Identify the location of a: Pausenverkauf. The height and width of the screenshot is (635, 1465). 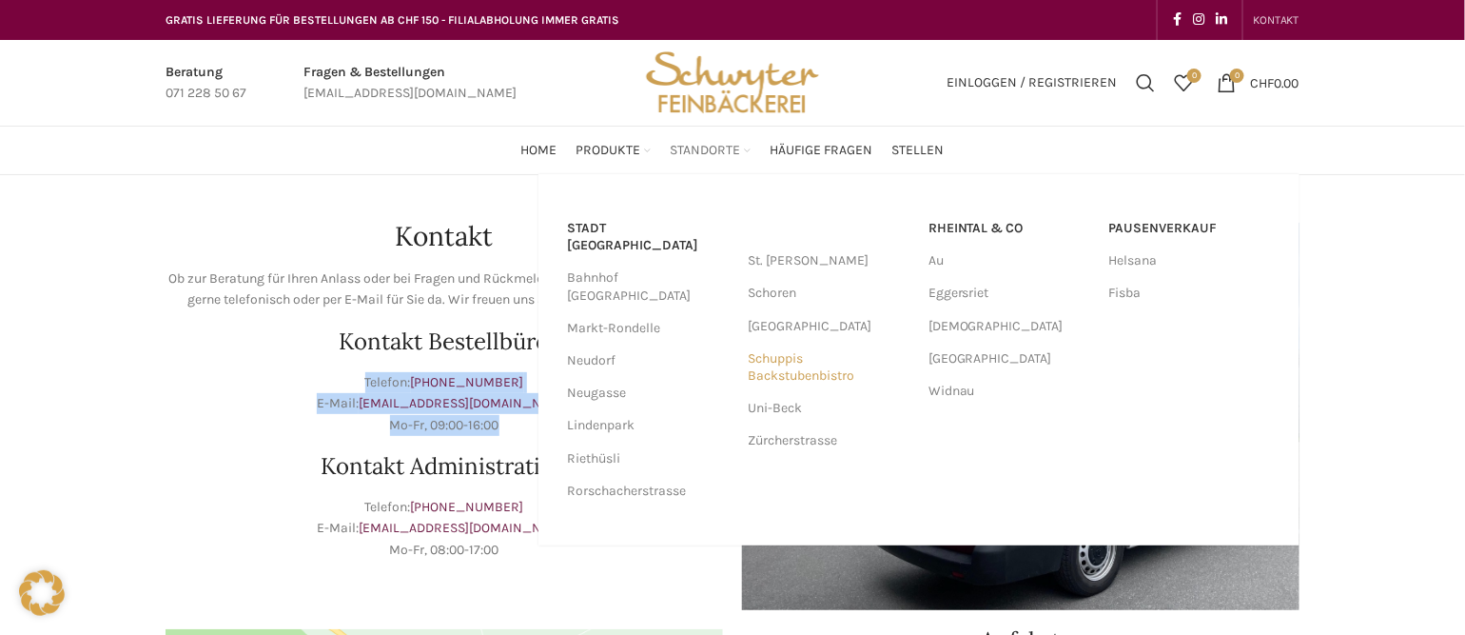
(1190, 228).